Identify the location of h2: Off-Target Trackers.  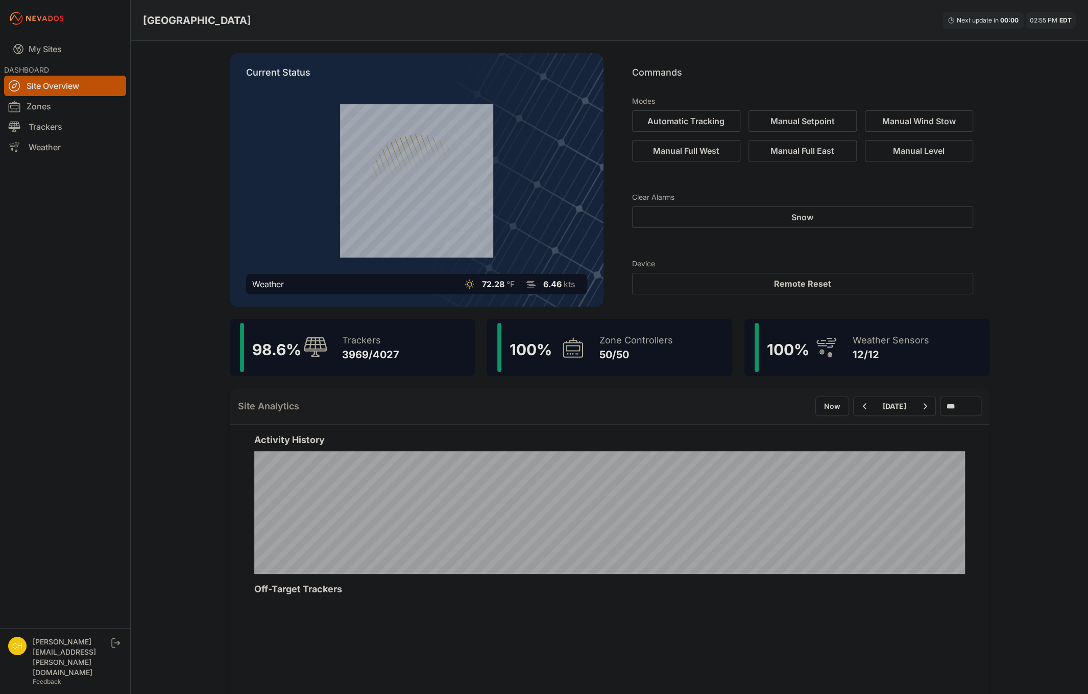
(610, 589).